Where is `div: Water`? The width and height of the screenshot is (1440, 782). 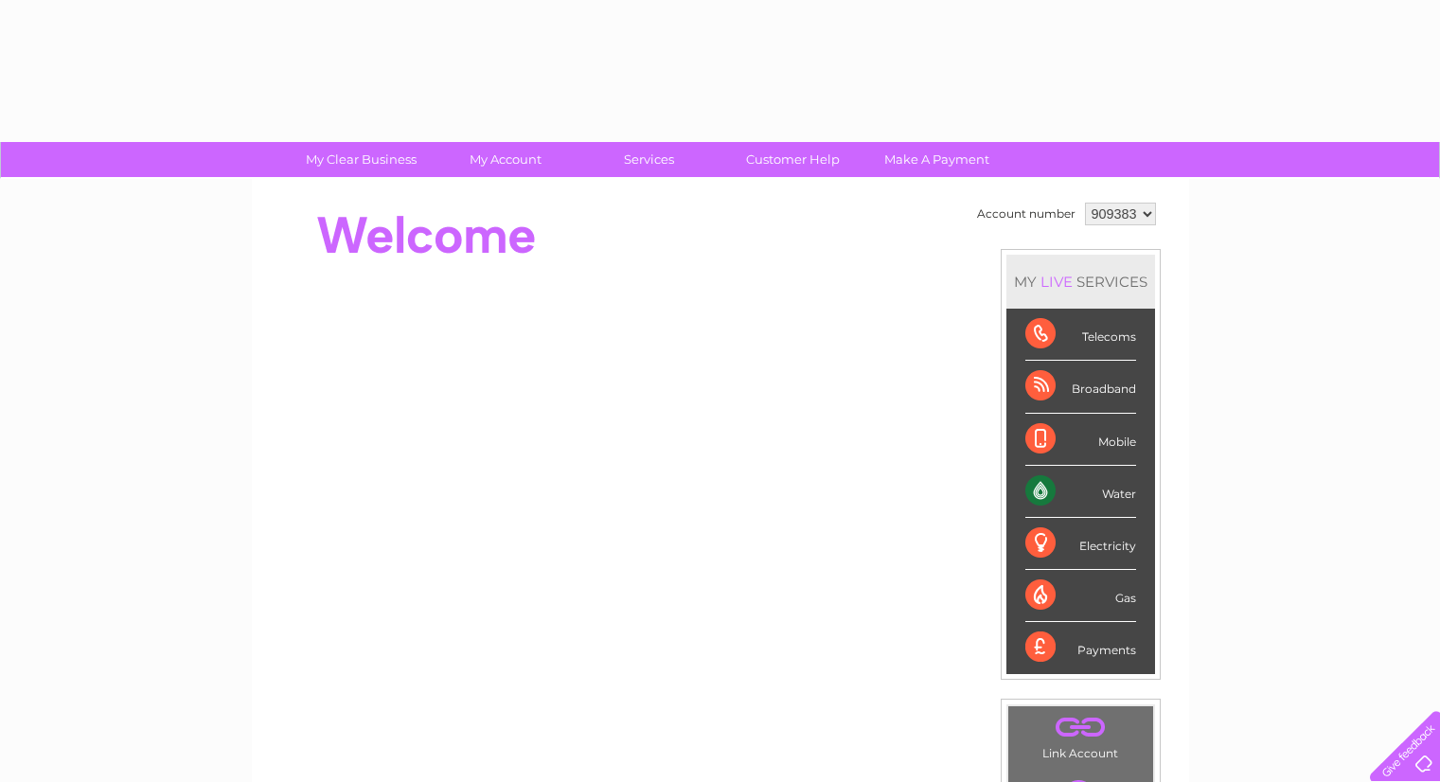 div: Water is located at coordinates (1080, 491).